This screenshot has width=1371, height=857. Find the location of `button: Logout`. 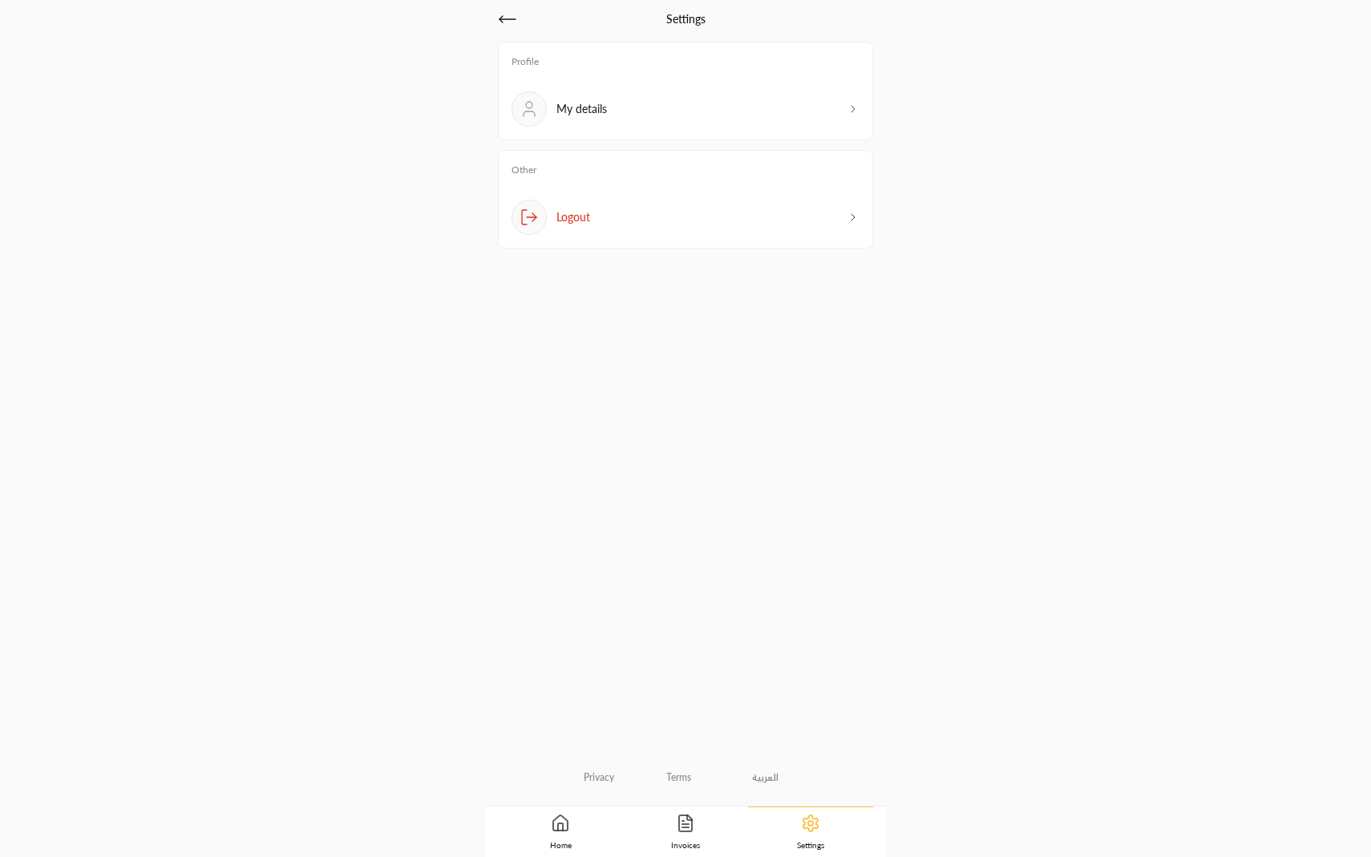

button: Logout is located at coordinates (685, 217).